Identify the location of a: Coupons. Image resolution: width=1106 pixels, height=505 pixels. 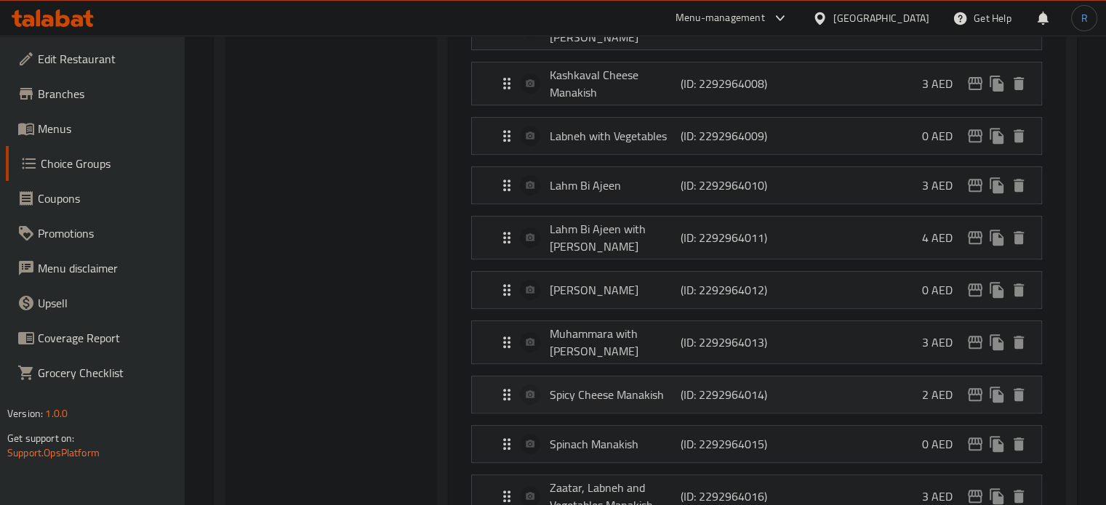
(95, 199).